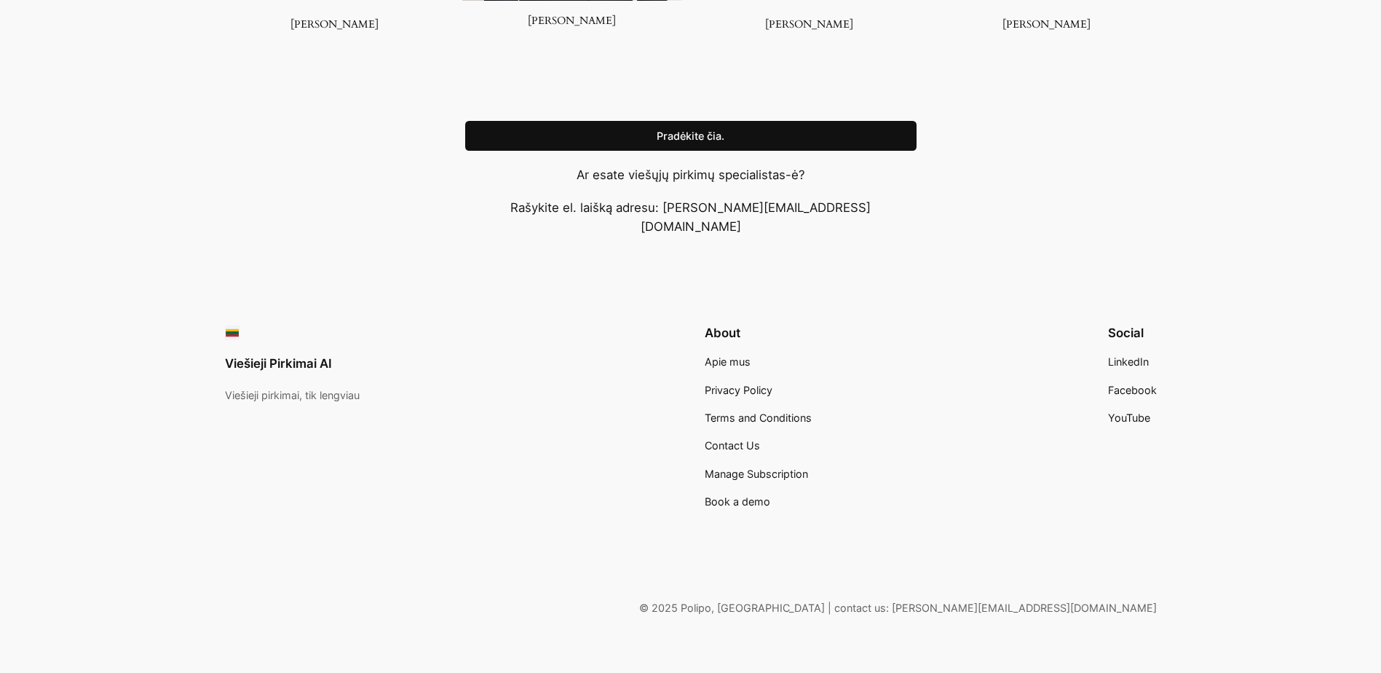 The image size is (1381, 673). I want to click on img: Viešieji pirkimai logo, so click(232, 333).